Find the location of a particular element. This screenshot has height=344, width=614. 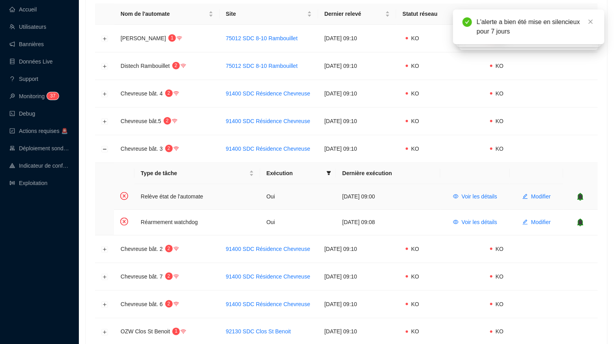

span: Statut réseau is located at coordinates (432, 14).